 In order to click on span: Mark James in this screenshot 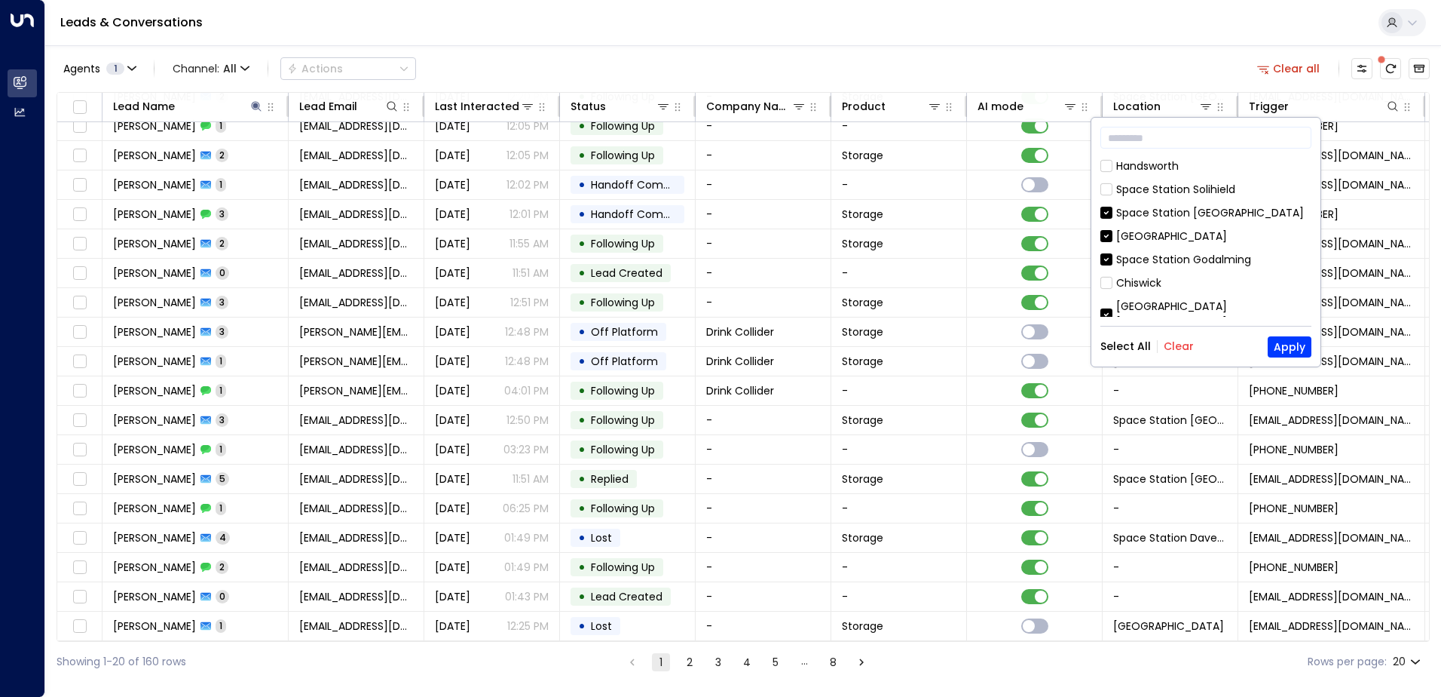, I will do `click(155, 479)`.